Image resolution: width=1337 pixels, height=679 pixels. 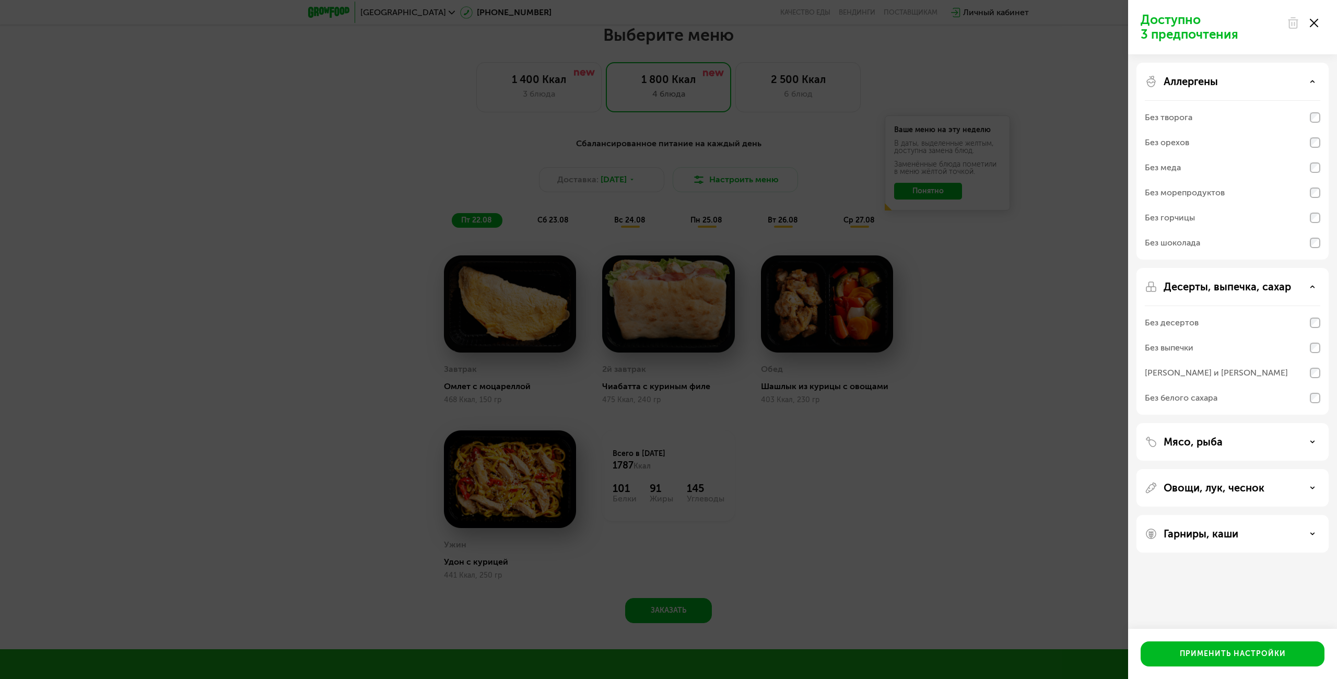 What do you see at coordinates (1169, 348) in the screenshot?
I see `div: Без выпечки` at bounding box center [1169, 348].